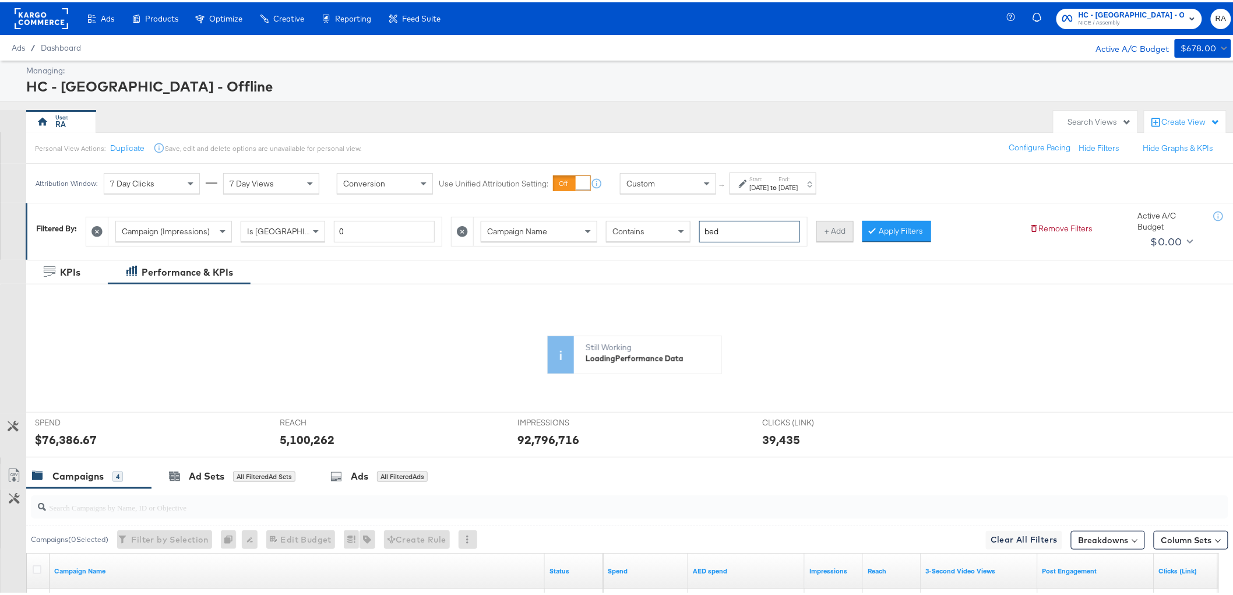 The width and height of the screenshot is (1233, 595). What do you see at coordinates (1024, 537) in the screenshot?
I see `span: Clear All Filters` at bounding box center [1024, 537].